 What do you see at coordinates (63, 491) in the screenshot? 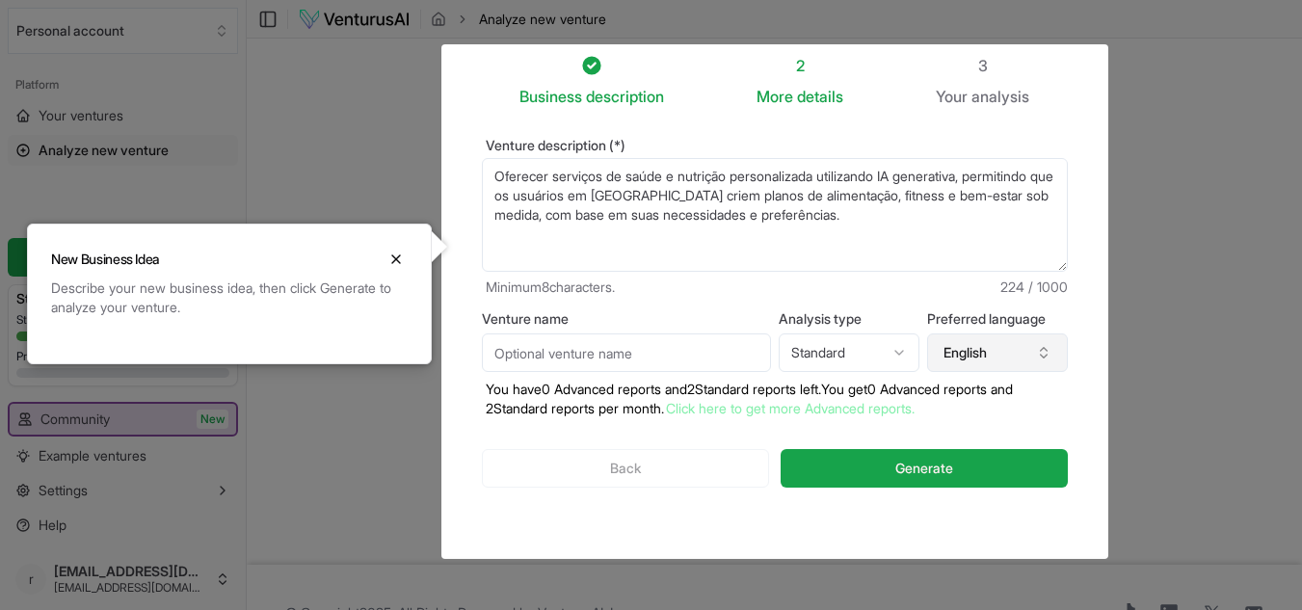
I see `span: Settings` at bounding box center [63, 491].